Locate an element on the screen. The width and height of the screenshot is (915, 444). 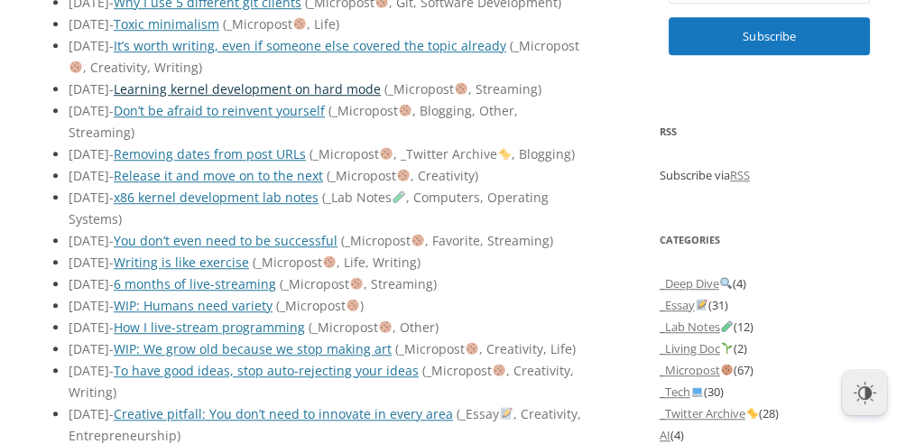
h3: RSS is located at coordinates (769, 132).